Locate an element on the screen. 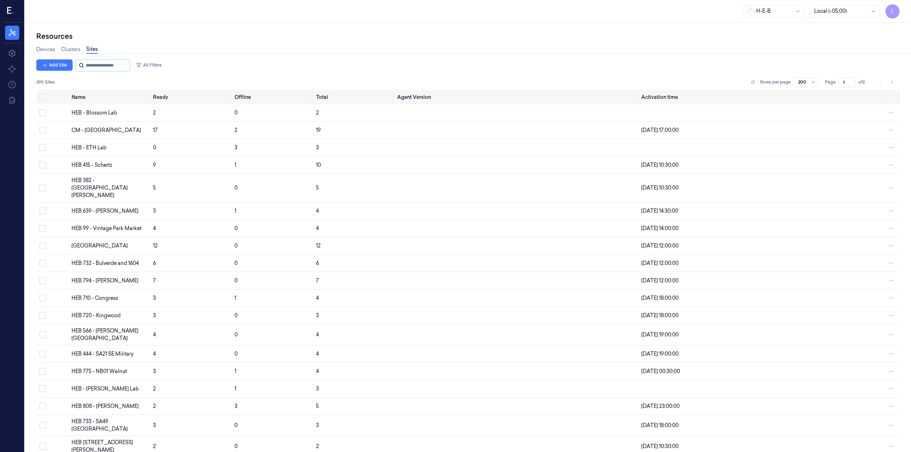  div: Resources is located at coordinates (468, 36).